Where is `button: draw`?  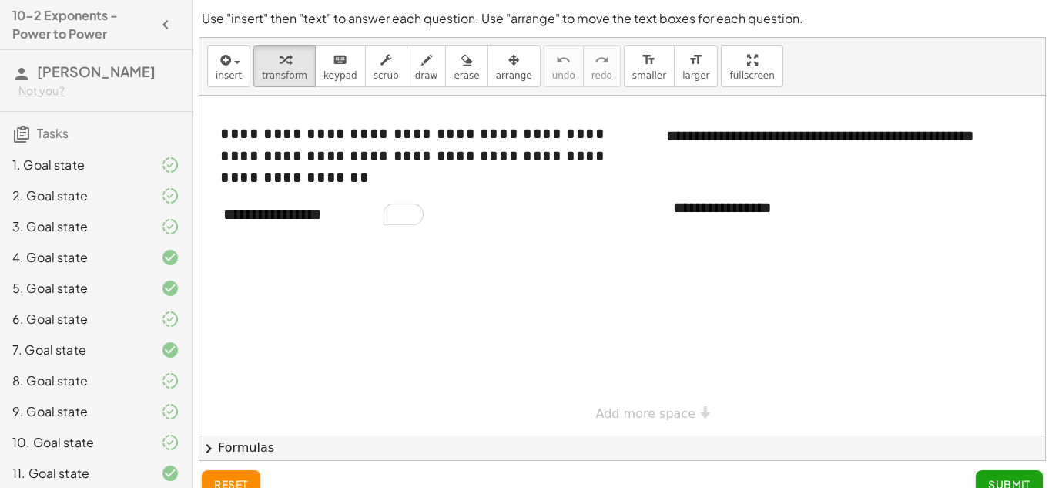 button: draw is located at coordinates (427, 66).